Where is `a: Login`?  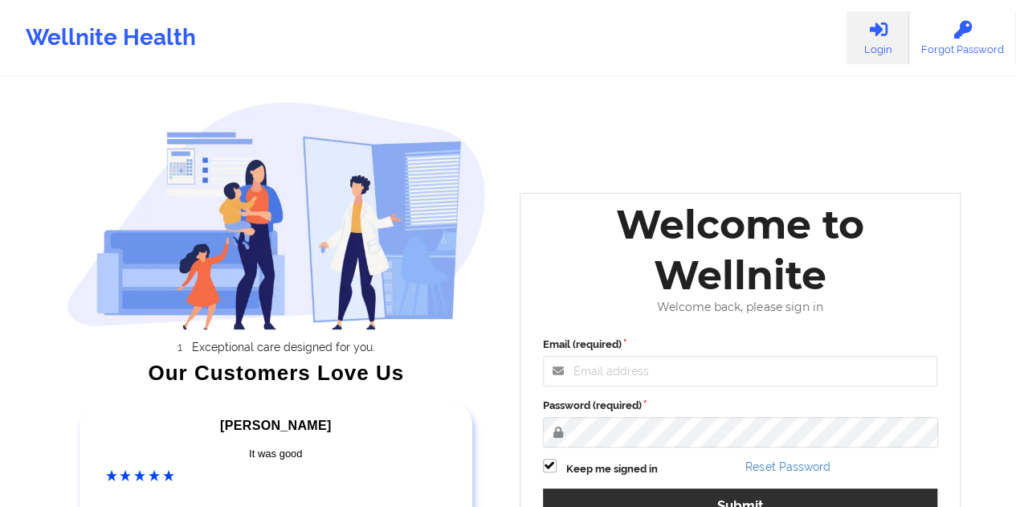
a: Login is located at coordinates (878, 38).